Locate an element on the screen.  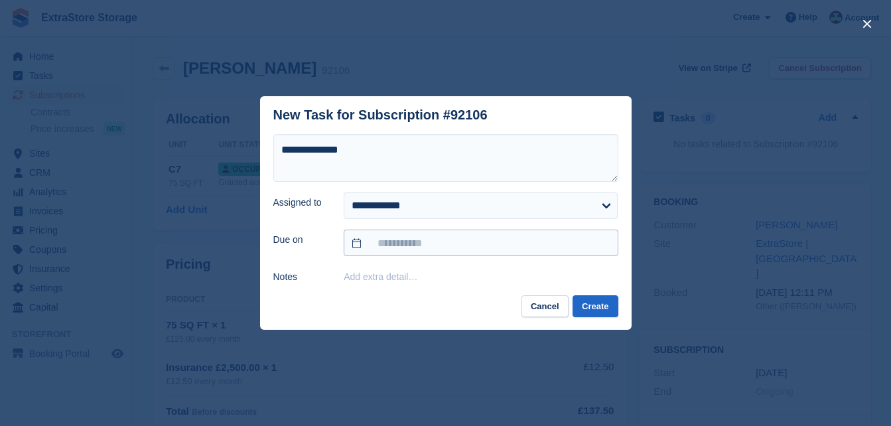
div: New Task for Subscription #92106 is located at coordinates (380, 115).